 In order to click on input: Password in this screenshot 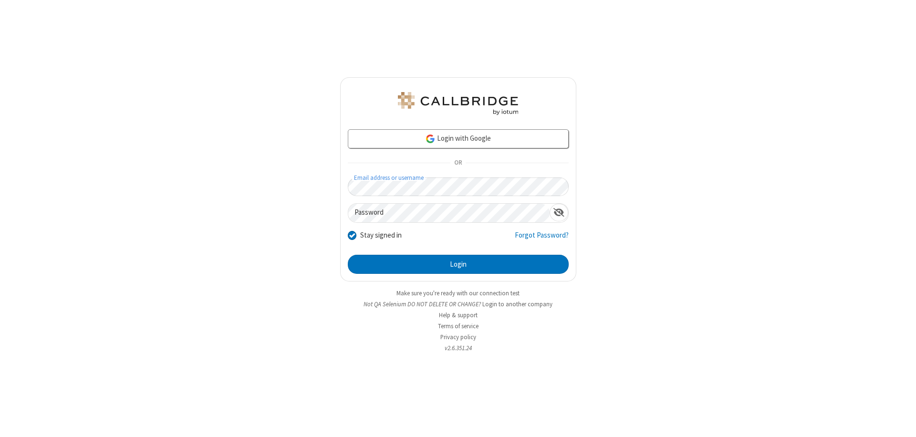, I will do `click(449, 213)`.